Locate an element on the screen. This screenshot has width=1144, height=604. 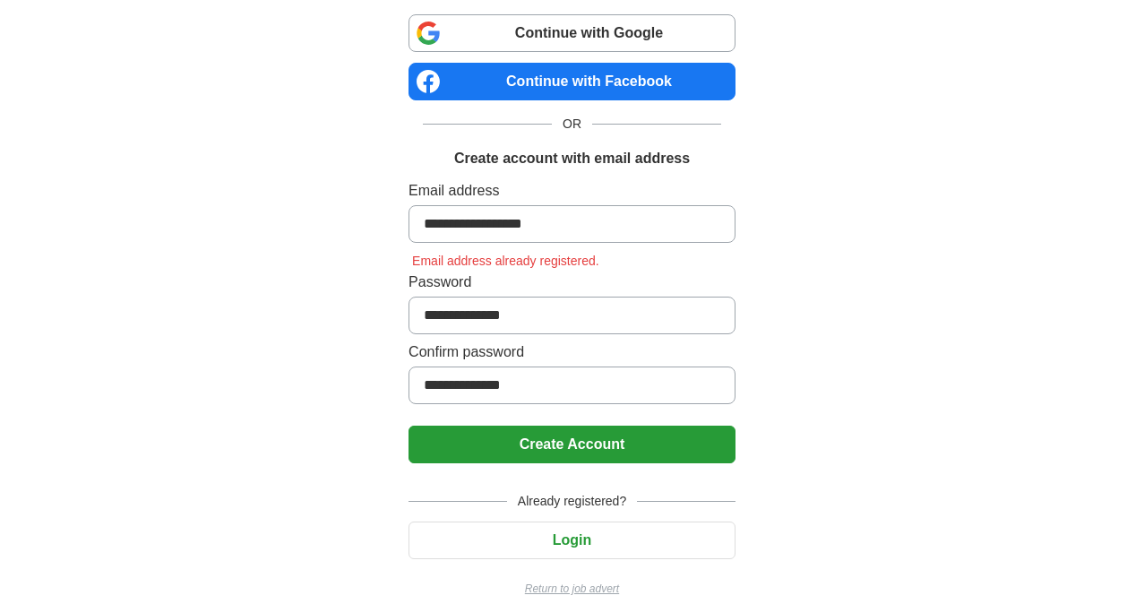
label: Password is located at coordinates (572, 282).